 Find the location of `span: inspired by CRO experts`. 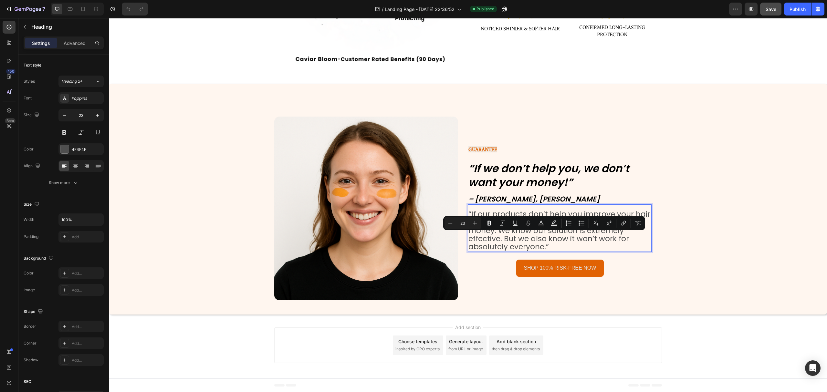

span: inspired by CRO experts is located at coordinates (308, 331).